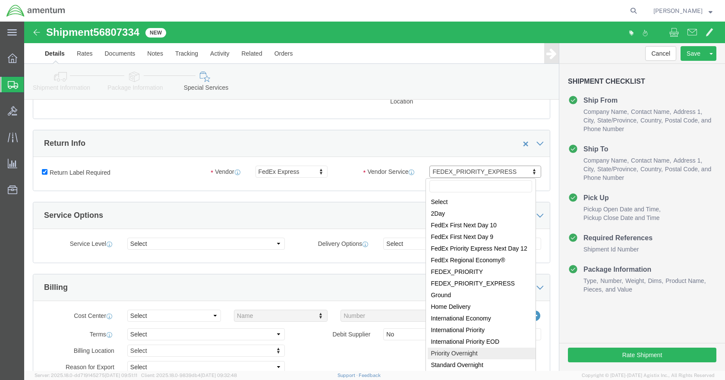  Describe the element at coordinates (369, 375) in the screenshot. I see `a: Feedback` at that location.